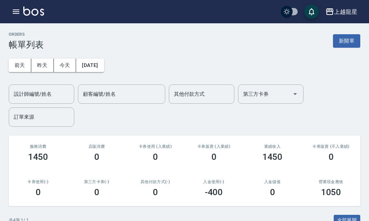  I want to click on h3: -400, so click(214, 192).